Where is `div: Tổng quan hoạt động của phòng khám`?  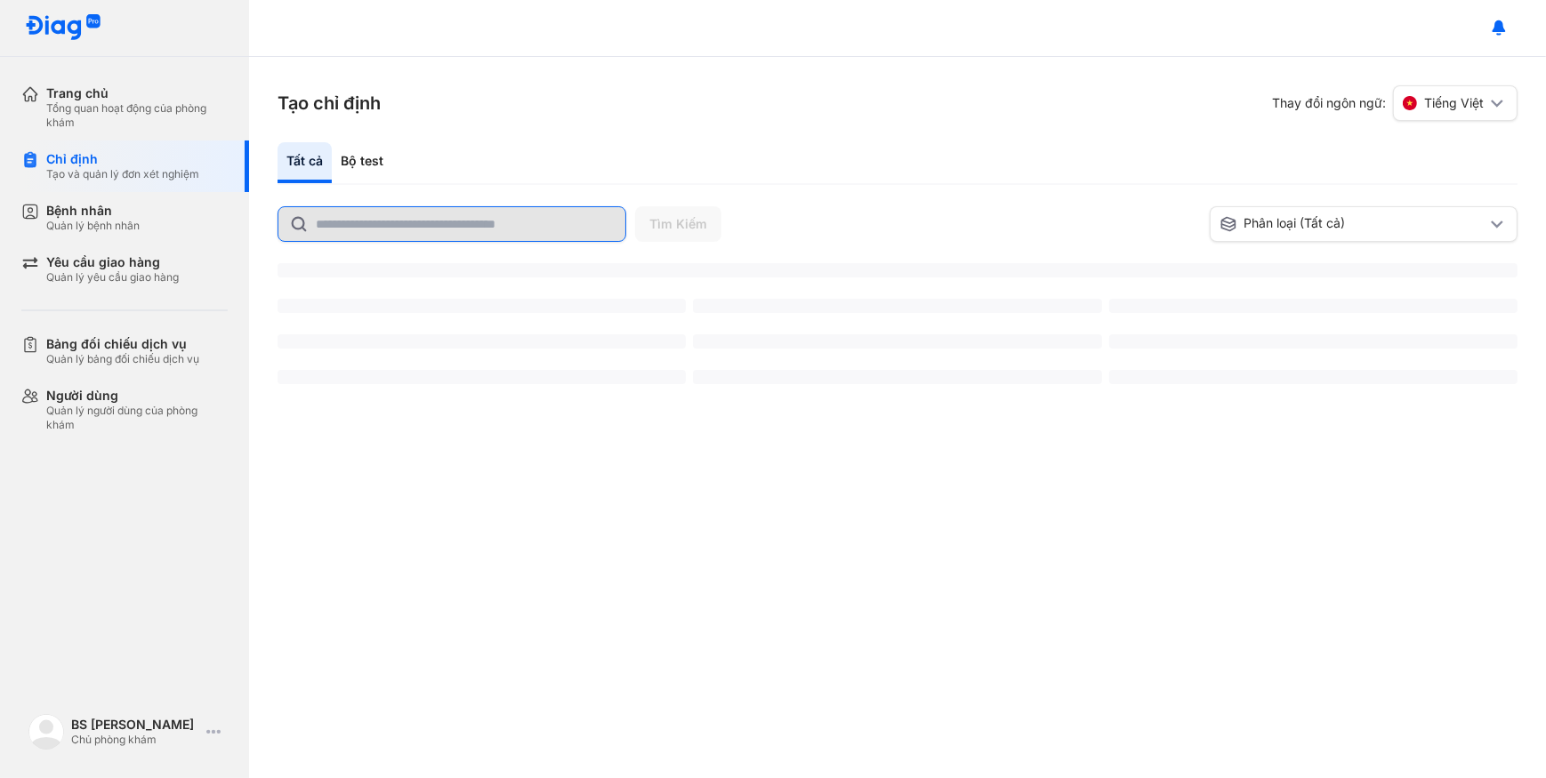 div: Tổng quan hoạt động của phòng khám is located at coordinates (137, 116).